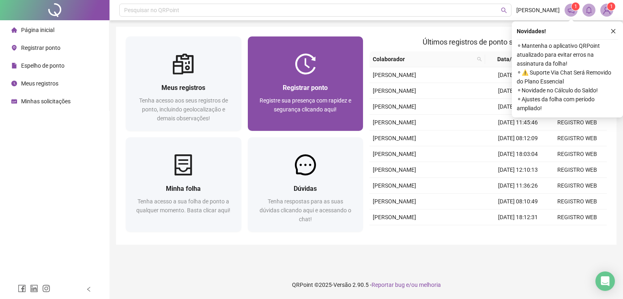 Image resolution: width=623 pixels, height=299 pixels. What do you see at coordinates (571, 10) in the screenshot?
I see `span: notification` at bounding box center [571, 10].